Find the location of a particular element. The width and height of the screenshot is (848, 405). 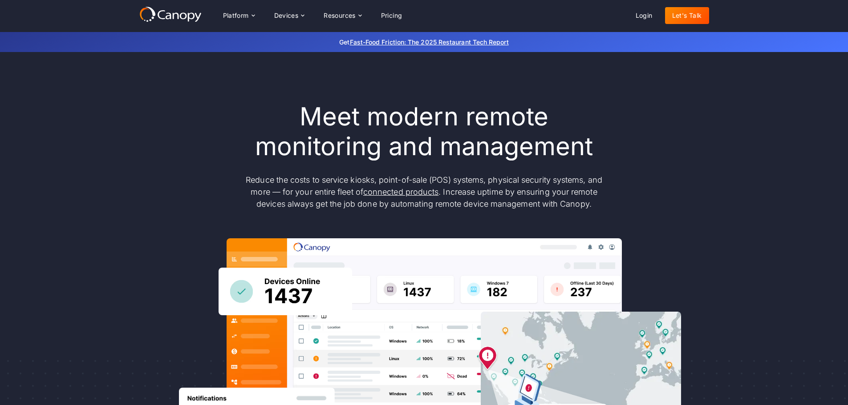

a: Fast-Food Friction: The 2025 Restaurant Tech Report is located at coordinates (429, 42).